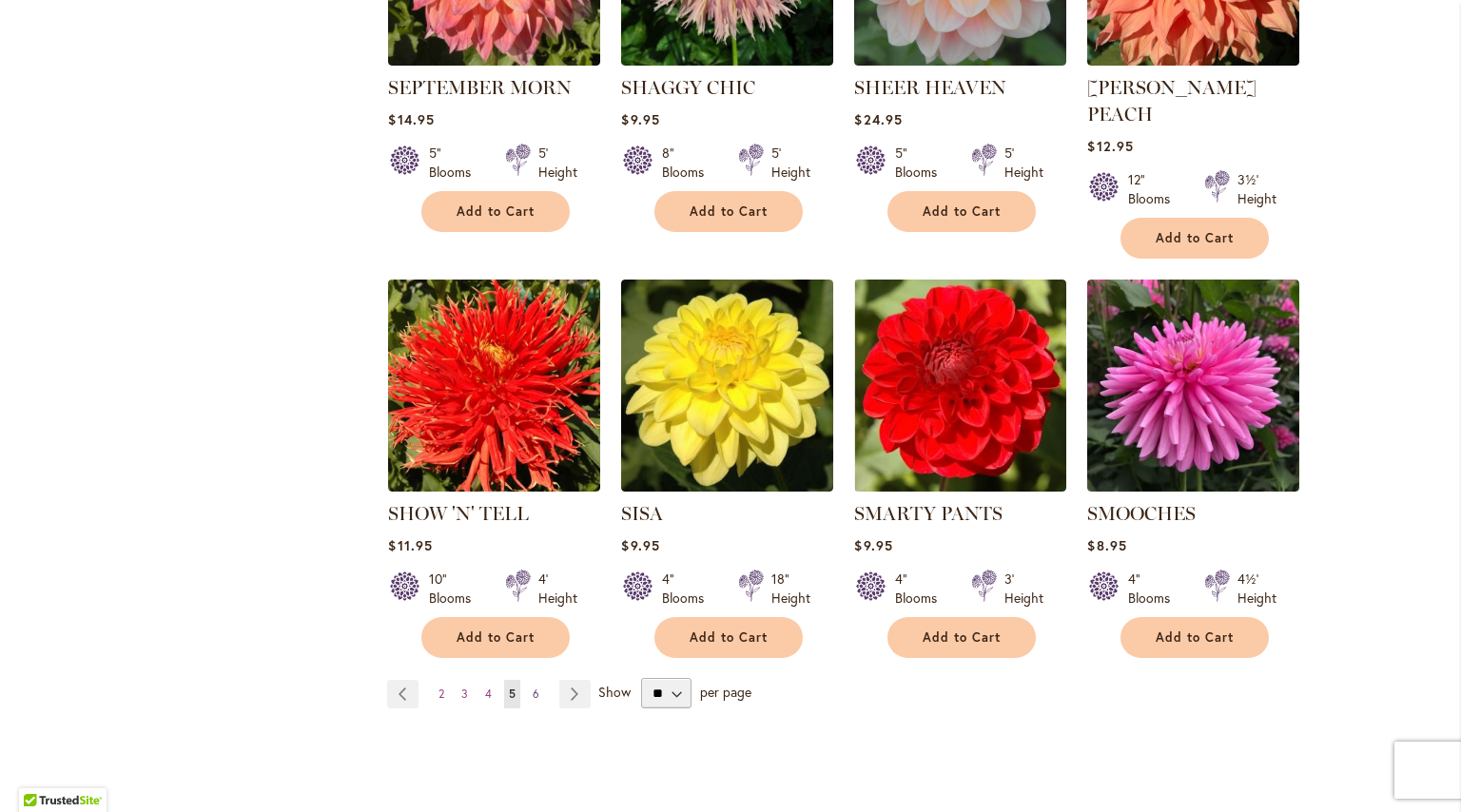 The width and height of the screenshot is (1461, 812). Describe the element at coordinates (410, 545) in the screenshot. I see `span: $11.95` at that location.